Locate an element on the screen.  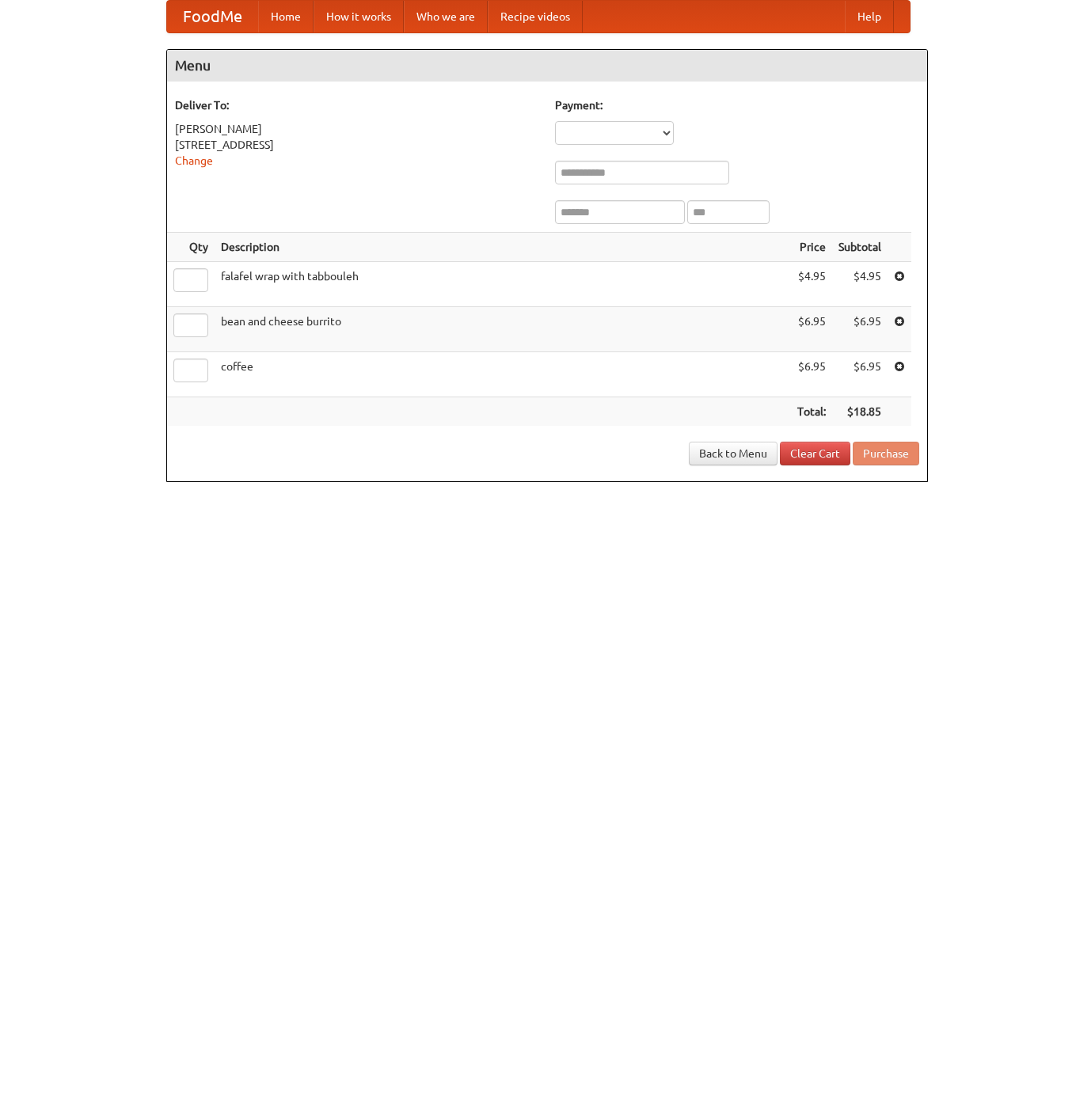
a: Who we are is located at coordinates (445, 16).